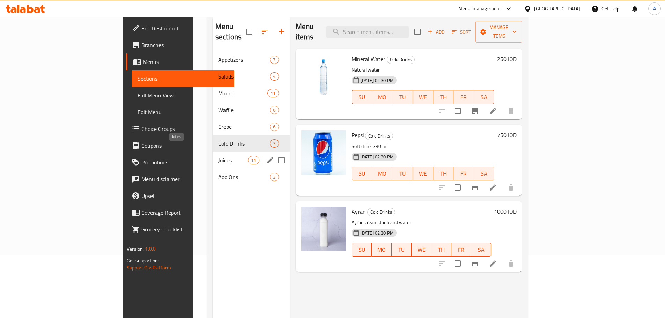 This screenshot has width=665, height=318. Describe the element at coordinates (423, 97) in the screenshot. I see `span: WE` at that location.